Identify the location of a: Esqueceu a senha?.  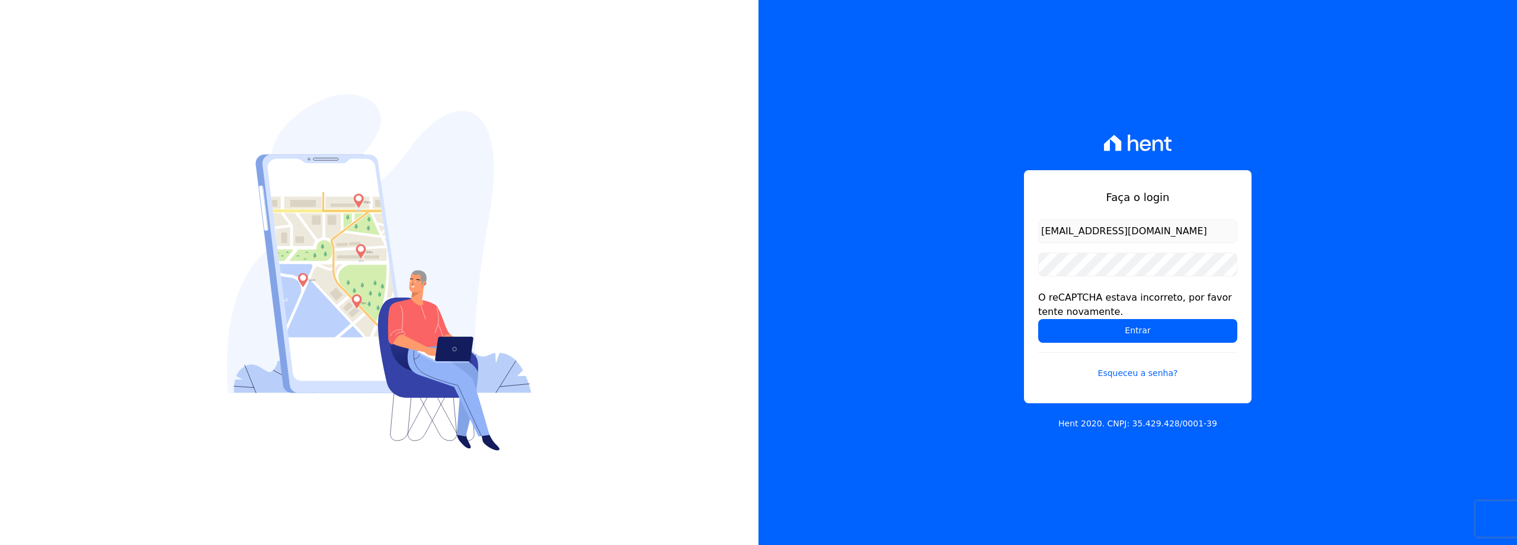
(1138, 366).